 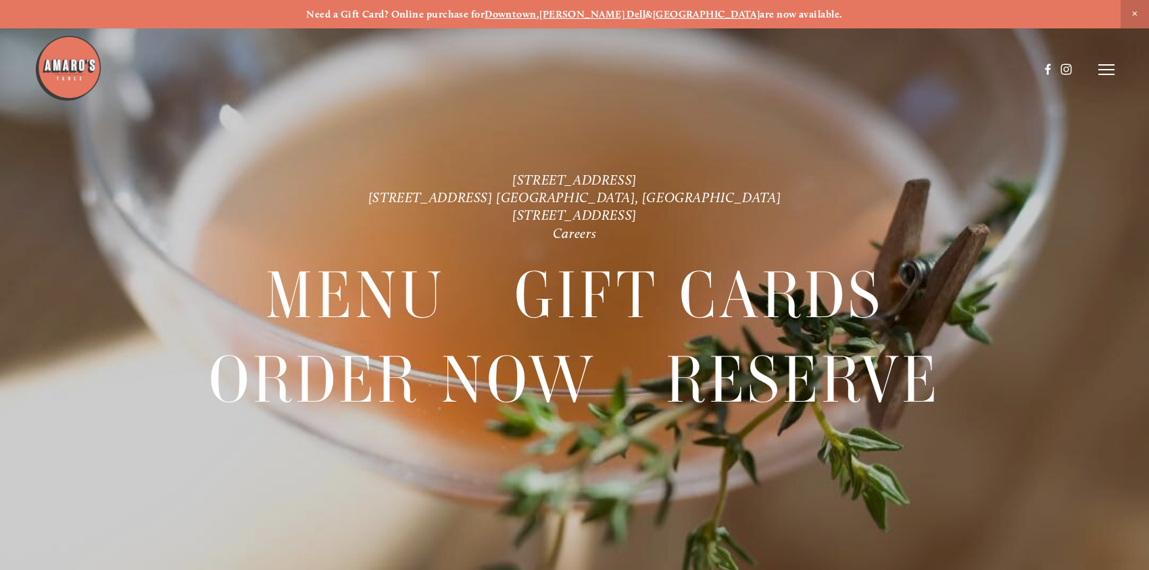 I want to click on span: Order Now, so click(x=403, y=379).